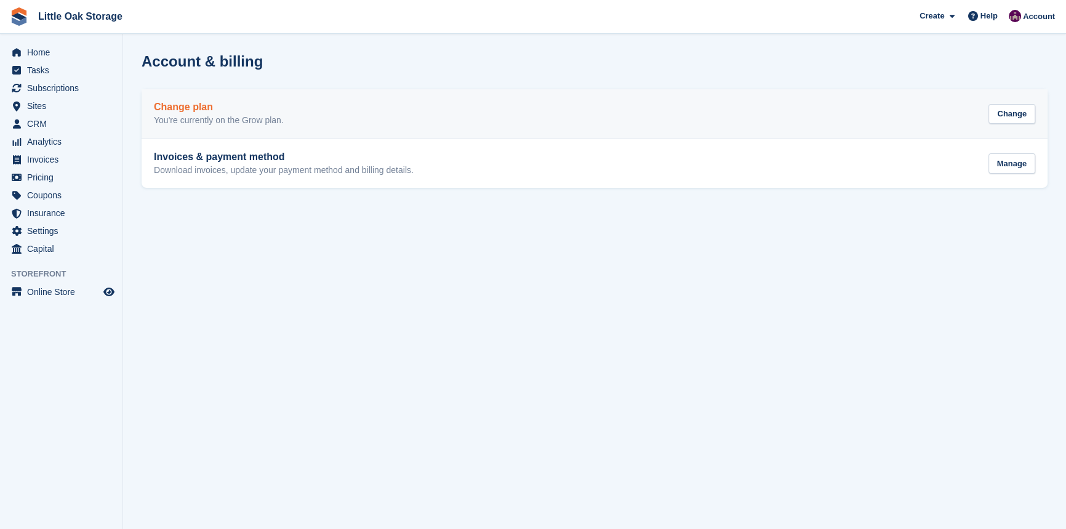  Describe the element at coordinates (109, 292) in the screenshot. I see `a: Preview store` at that location.